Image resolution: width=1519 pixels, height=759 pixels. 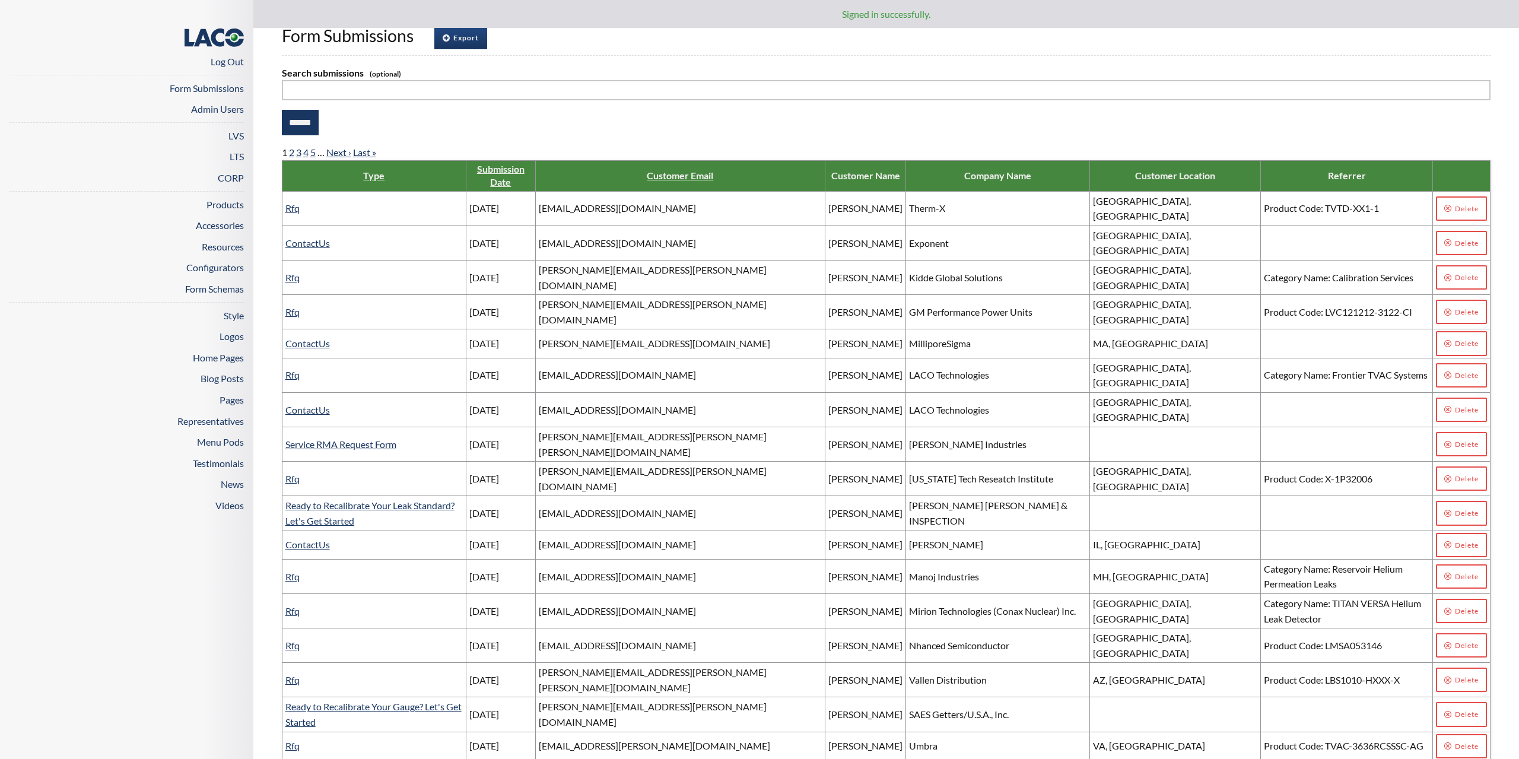 What do you see at coordinates (1347, 312) in the screenshot?
I see `td: Product Code: LVC121212-3122-CI` at bounding box center [1347, 312].